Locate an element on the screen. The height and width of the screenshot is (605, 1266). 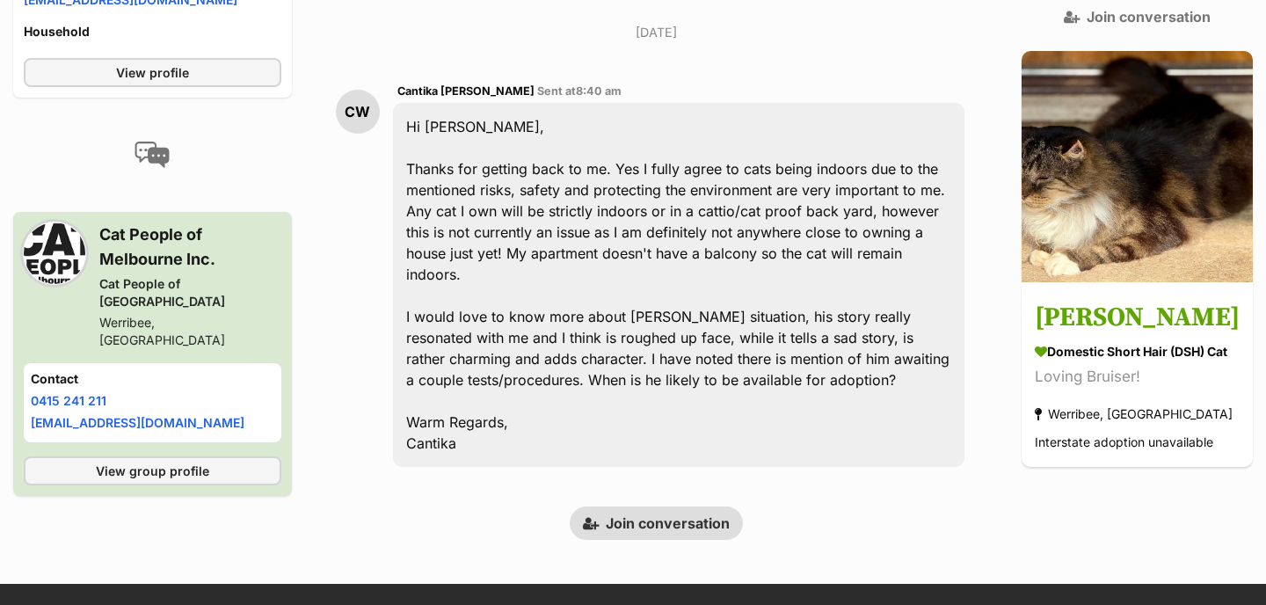
div: CW is located at coordinates (358, 112).